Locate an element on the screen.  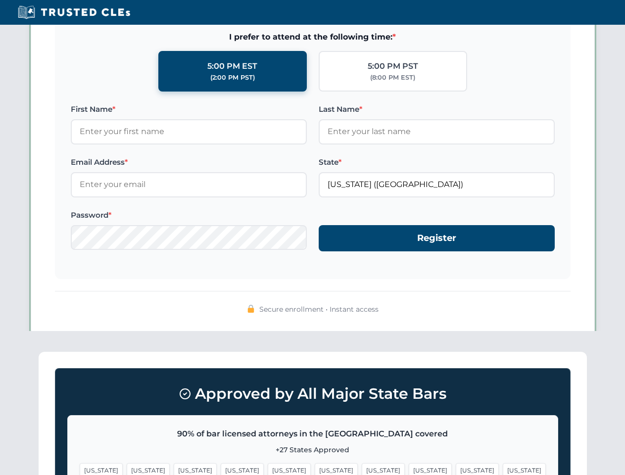
input: Florida (FL) is located at coordinates (436, 184).